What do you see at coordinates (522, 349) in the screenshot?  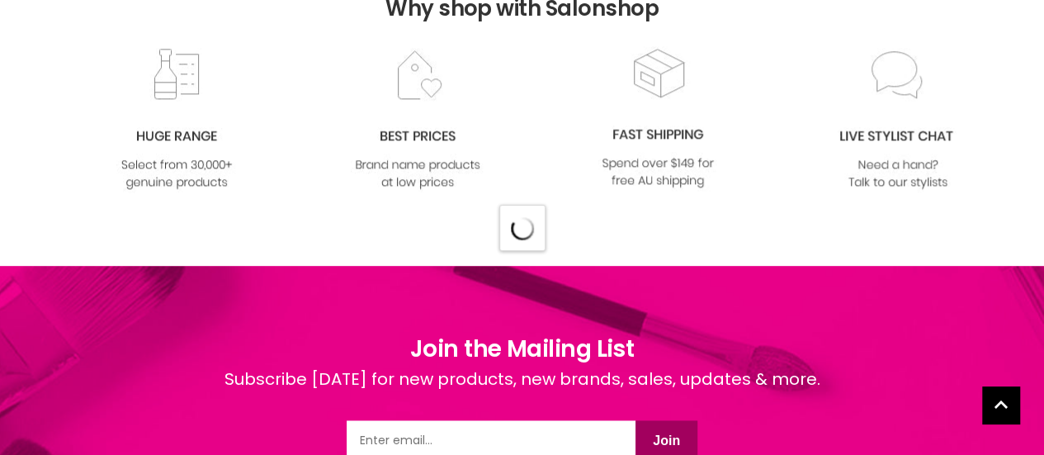 I see `h1: Join the Mailing List` at bounding box center [522, 349].